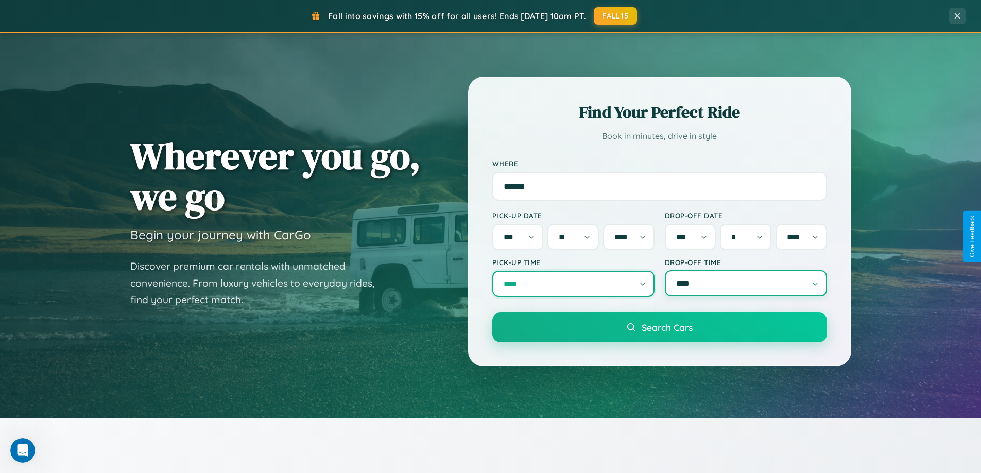 Image resolution: width=981 pixels, height=473 pixels. I want to click on label: Drop-off Date, so click(746, 215).